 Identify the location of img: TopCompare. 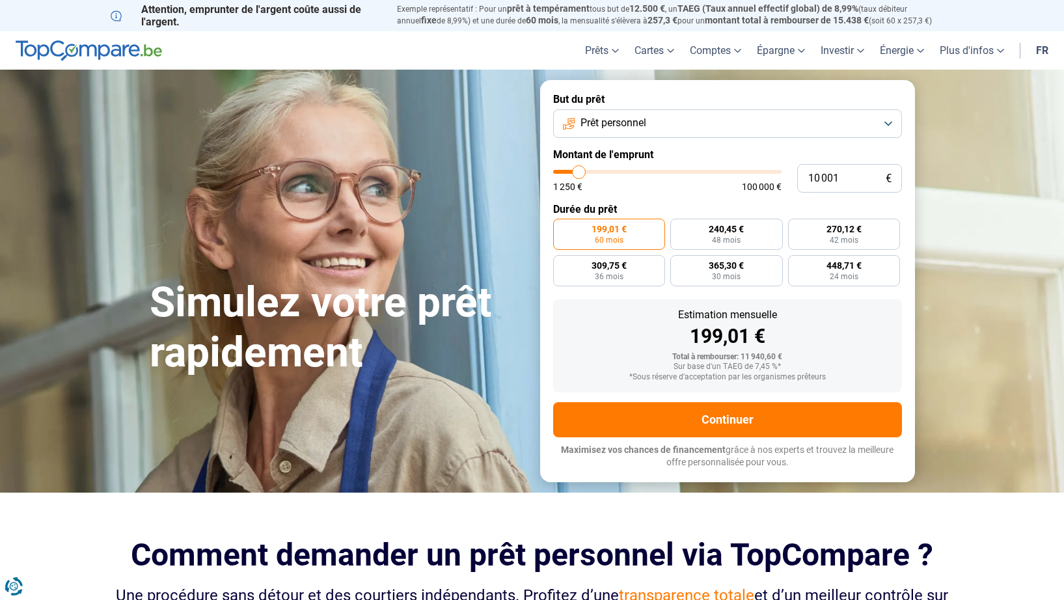
(88, 51).